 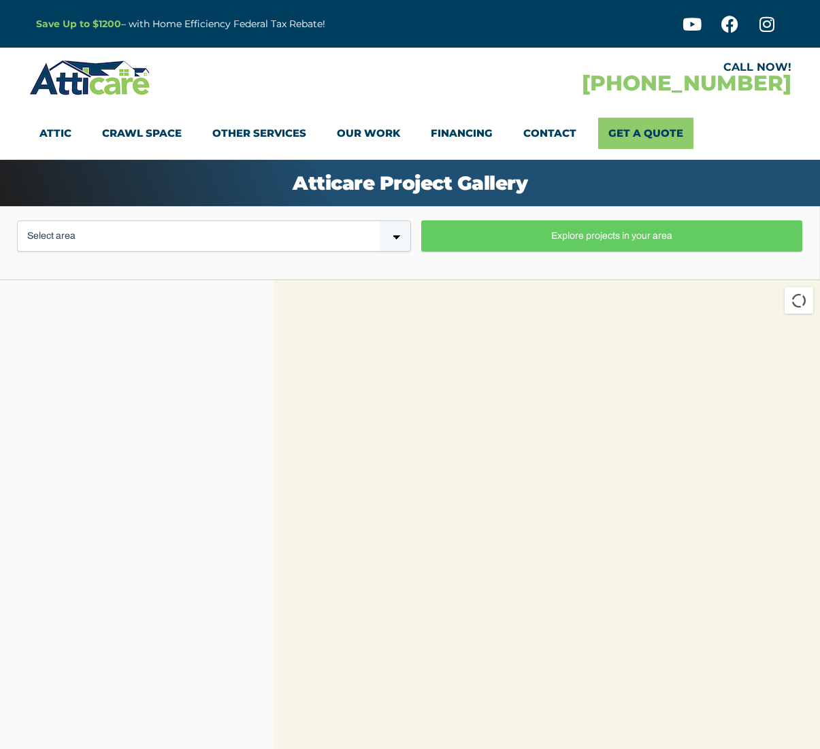 I want to click on a: Crawl Space, so click(x=142, y=133).